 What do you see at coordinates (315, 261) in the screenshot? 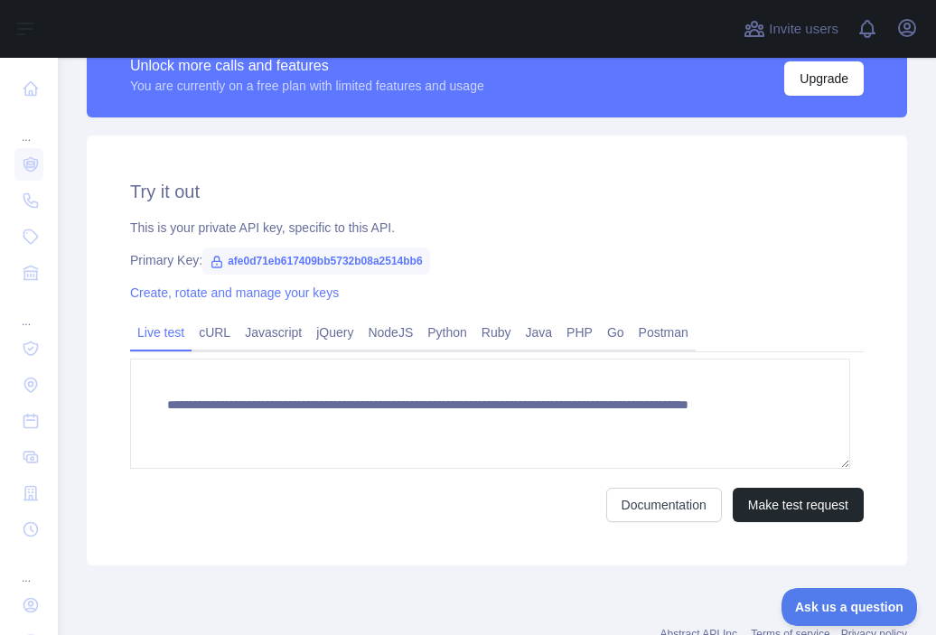
I see `span: afe0d71eb617409bb5732b08a2514bb6` at bounding box center [315, 261].